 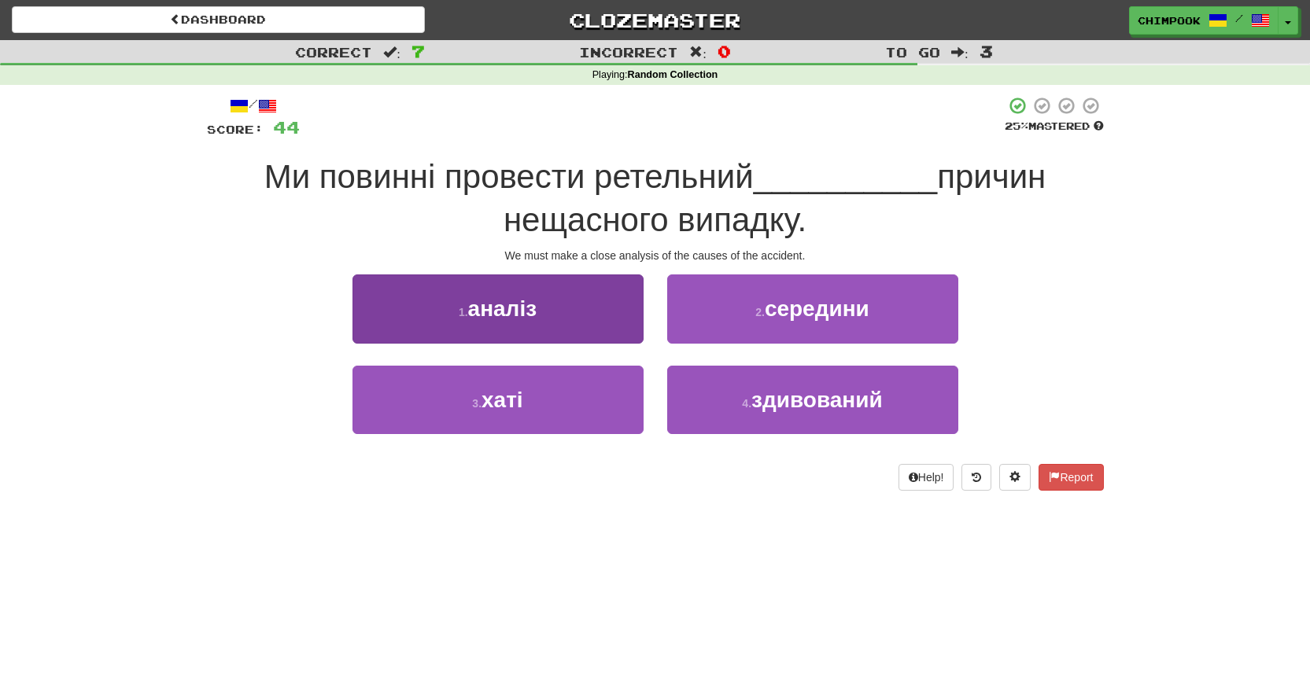 What do you see at coordinates (913, 52) in the screenshot?
I see `span: To go` at bounding box center [913, 52].